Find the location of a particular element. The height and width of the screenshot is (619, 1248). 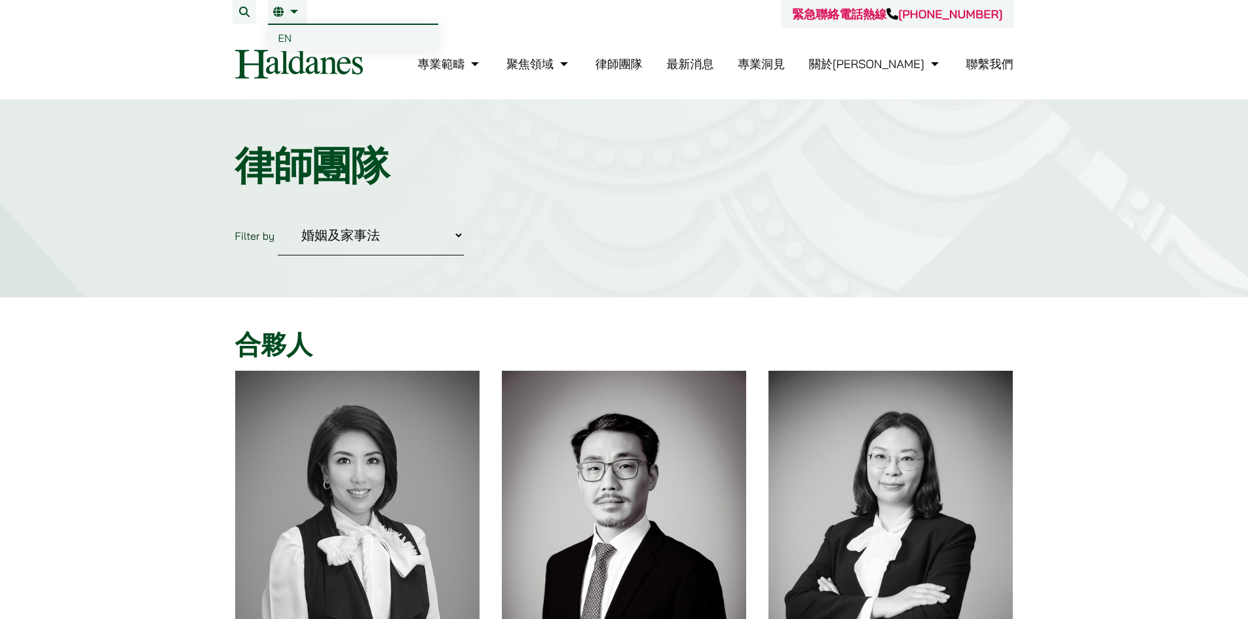

a: 關於何敦 is located at coordinates (875, 64).